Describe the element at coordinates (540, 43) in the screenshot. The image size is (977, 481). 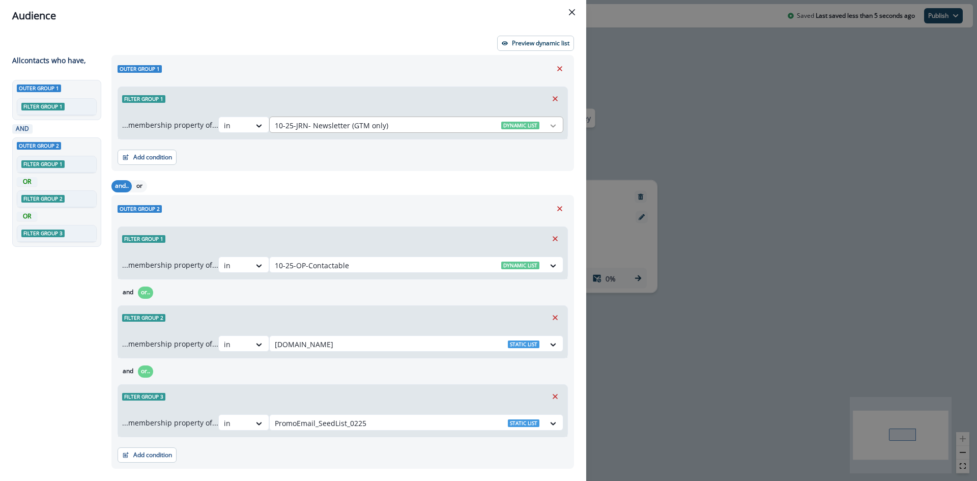
I see `p: Preview dynamic list` at that location.